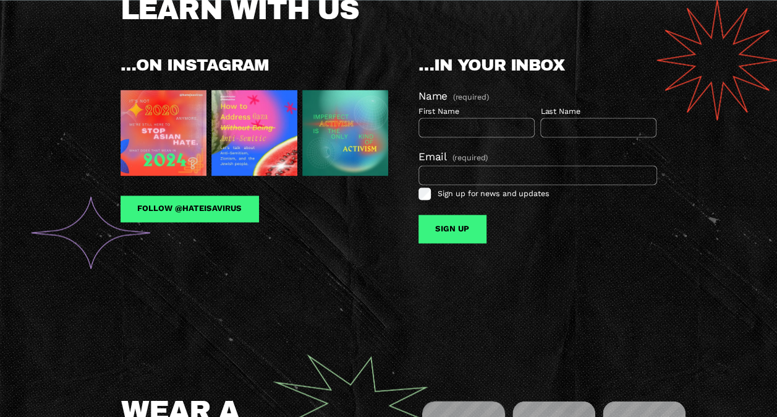 This screenshot has height=417, width=777. I want to click on img: We protest because we love.&nbsp; We protest the g*n*c*de in Gaza because everyone has the right ..., so click(254, 132).